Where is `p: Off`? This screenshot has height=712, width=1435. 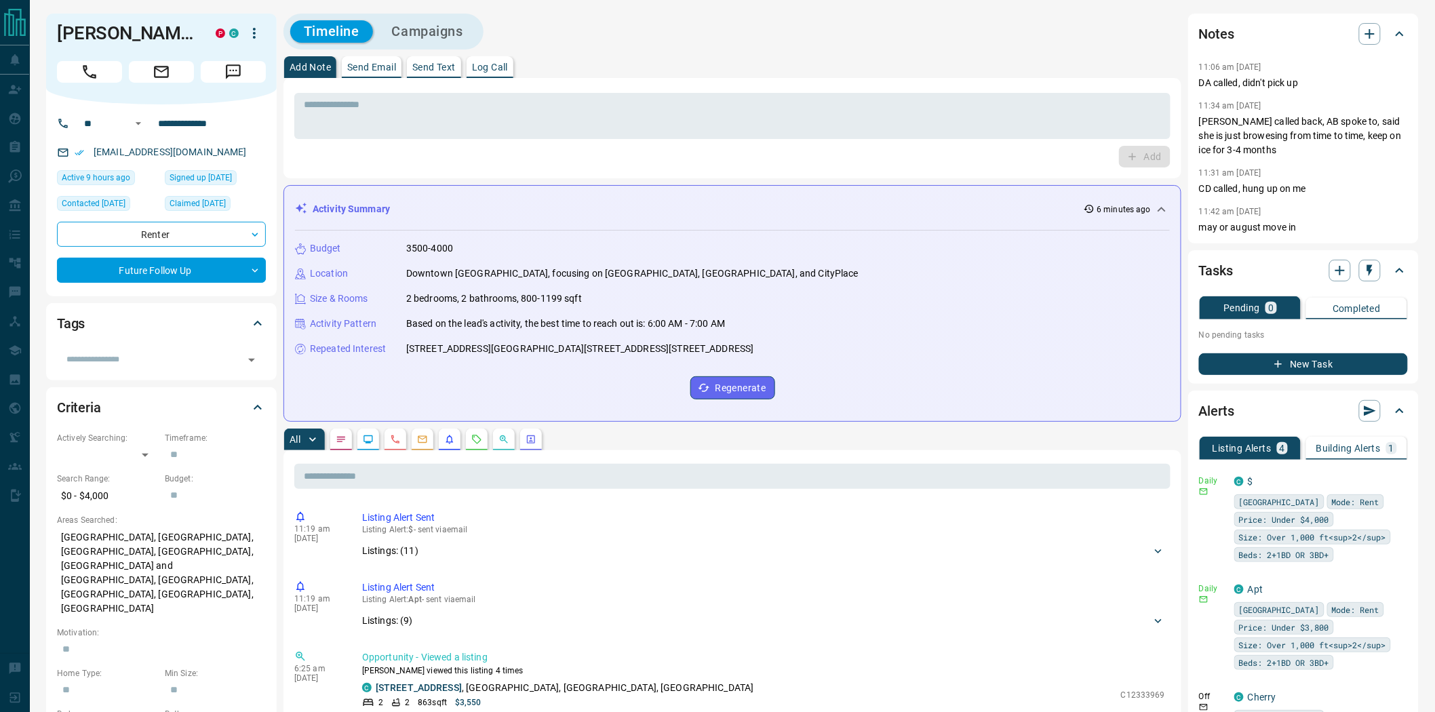
p: Off is located at coordinates (1212, 696).